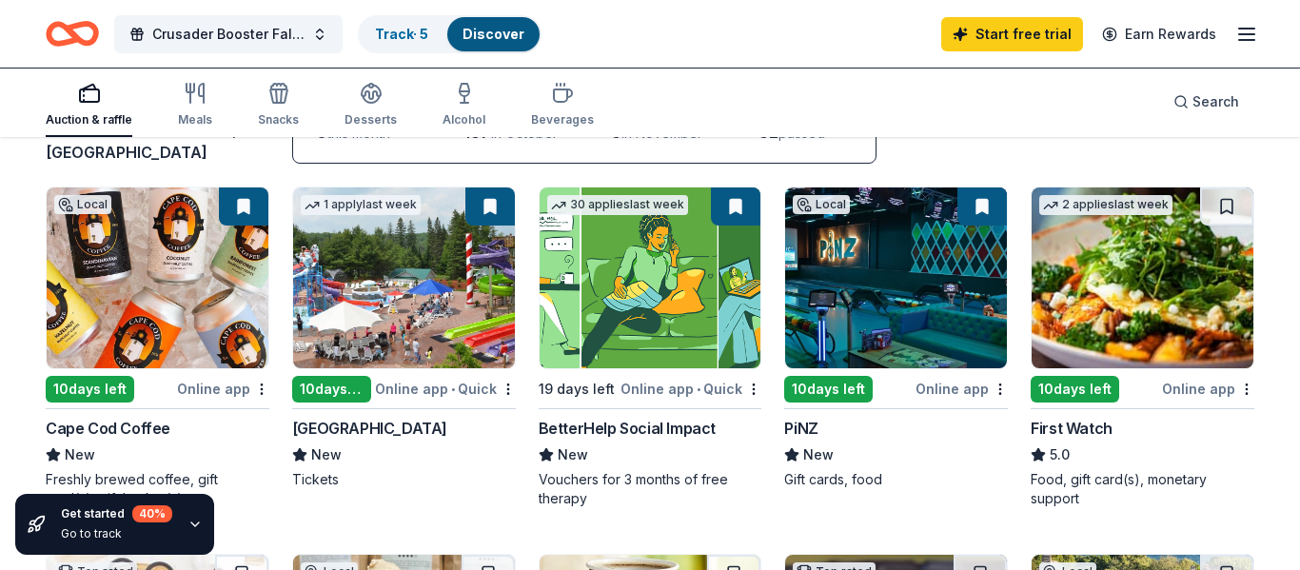 The image size is (1300, 570). Describe the element at coordinates (618, 205) in the screenshot. I see `div: 30 applies last week` at that location.